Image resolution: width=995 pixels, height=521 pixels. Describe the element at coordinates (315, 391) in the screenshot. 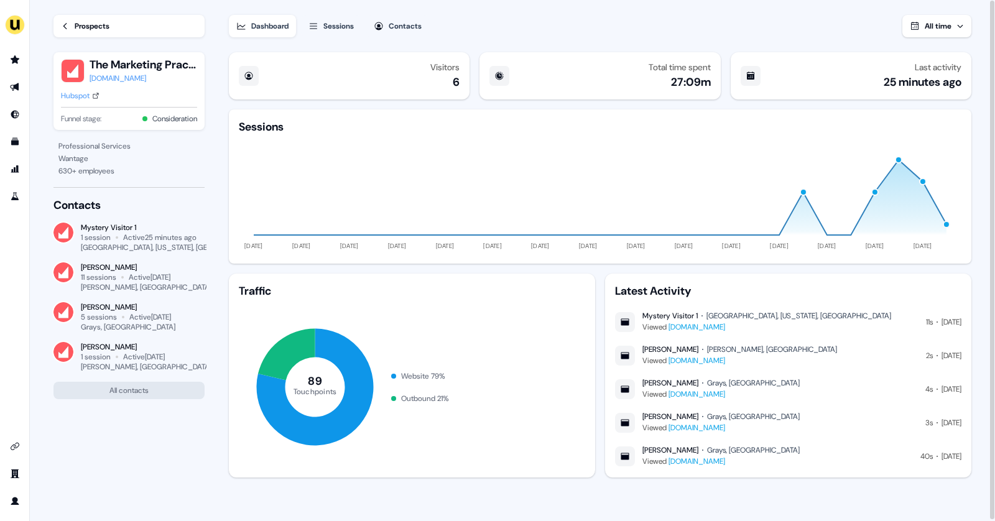

I see `tspan: Touchpoints` at that location.